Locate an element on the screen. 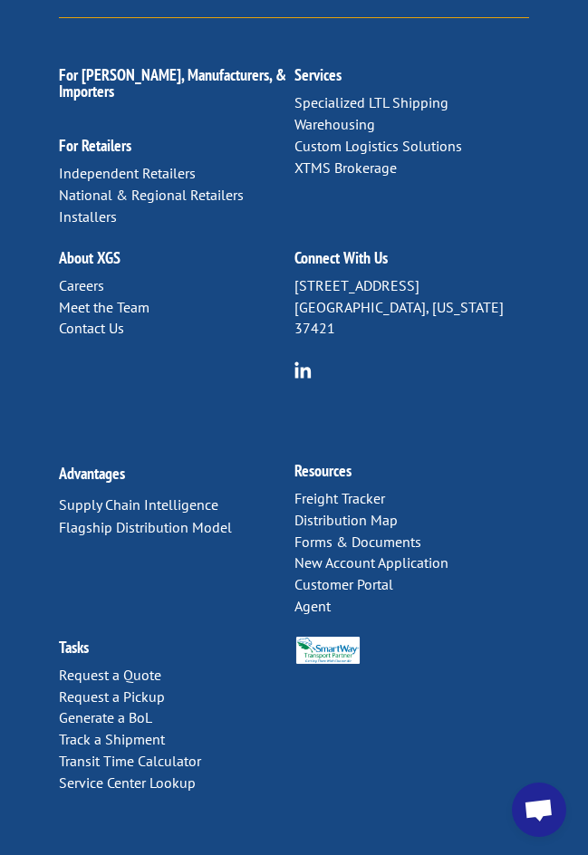 This screenshot has width=588, height=855. a: Custom Logistics Solutions is located at coordinates (378, 146).